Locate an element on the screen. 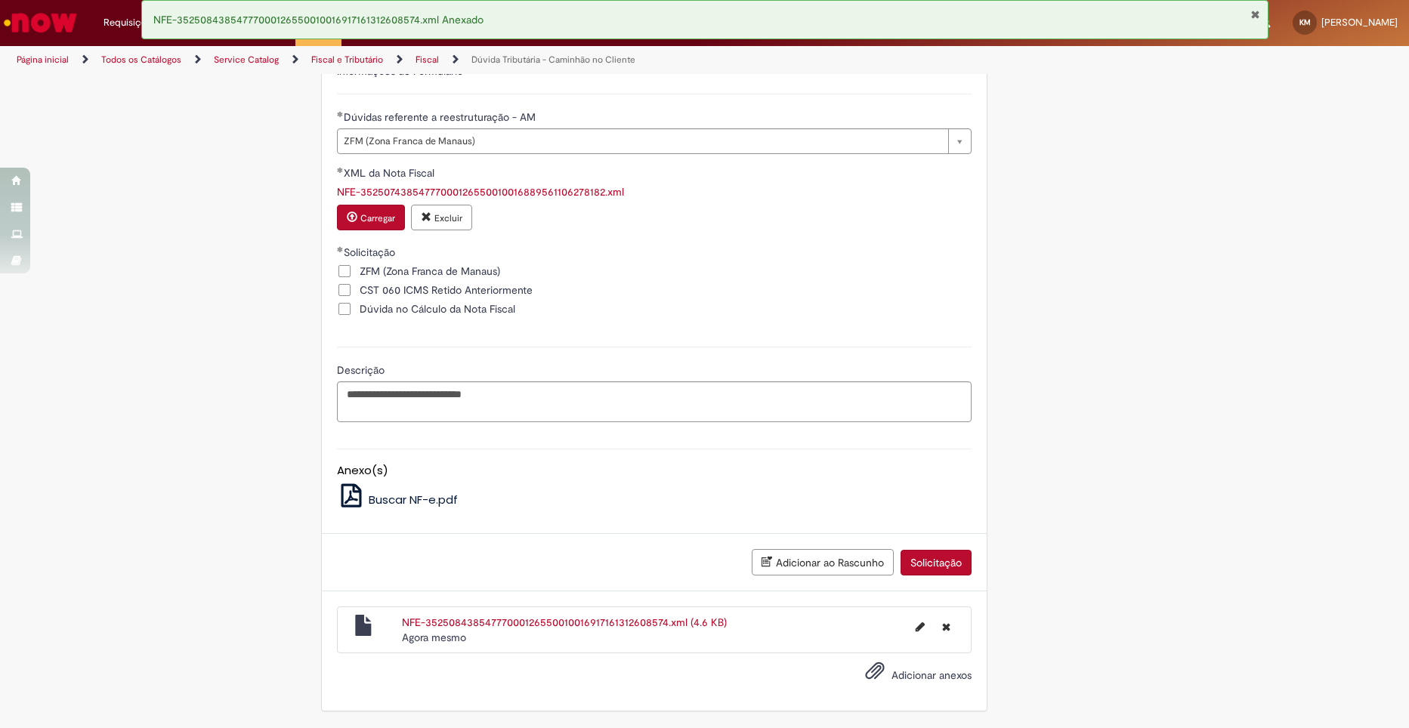 Image resolution: width=1409 pixels, height=728 pixels. a: Todos os Catálogos is located at coordinates (141, 60).